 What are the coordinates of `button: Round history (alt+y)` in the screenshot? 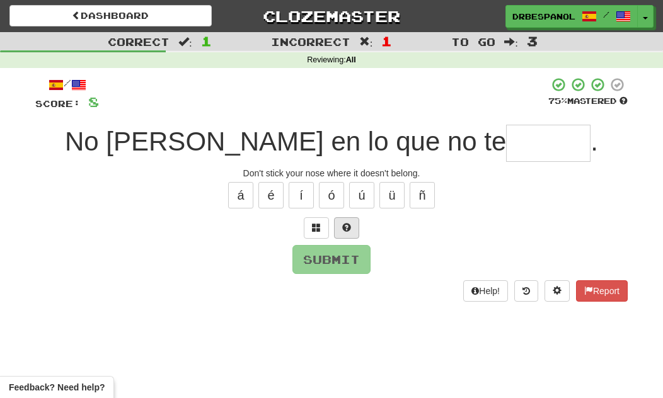 It's located at (526, 291).